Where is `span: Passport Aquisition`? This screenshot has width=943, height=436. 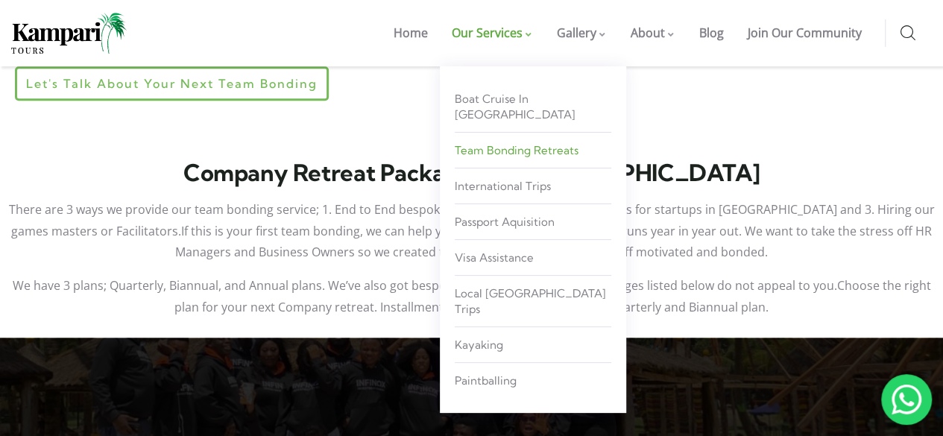 span: Passport Aquisition is located at coordinates (505, 221).